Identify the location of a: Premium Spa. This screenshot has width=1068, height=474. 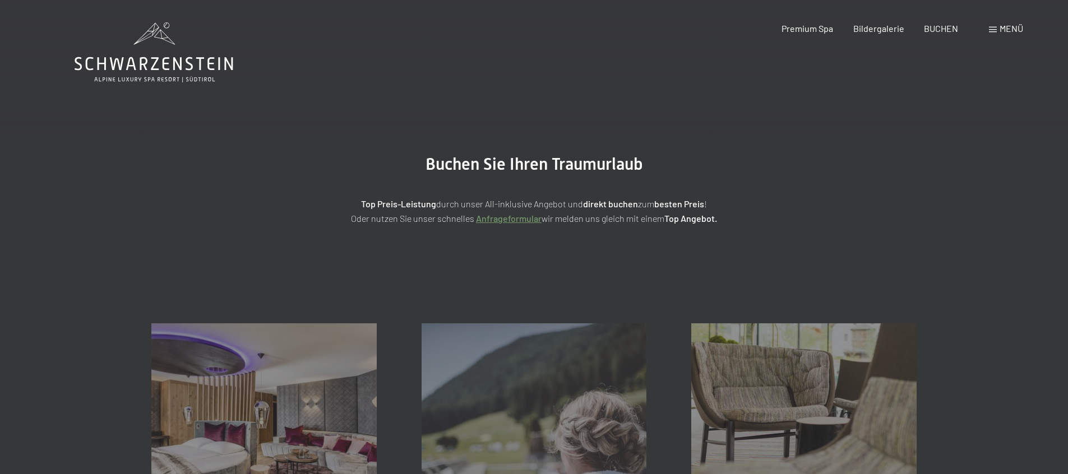
(807, 28).